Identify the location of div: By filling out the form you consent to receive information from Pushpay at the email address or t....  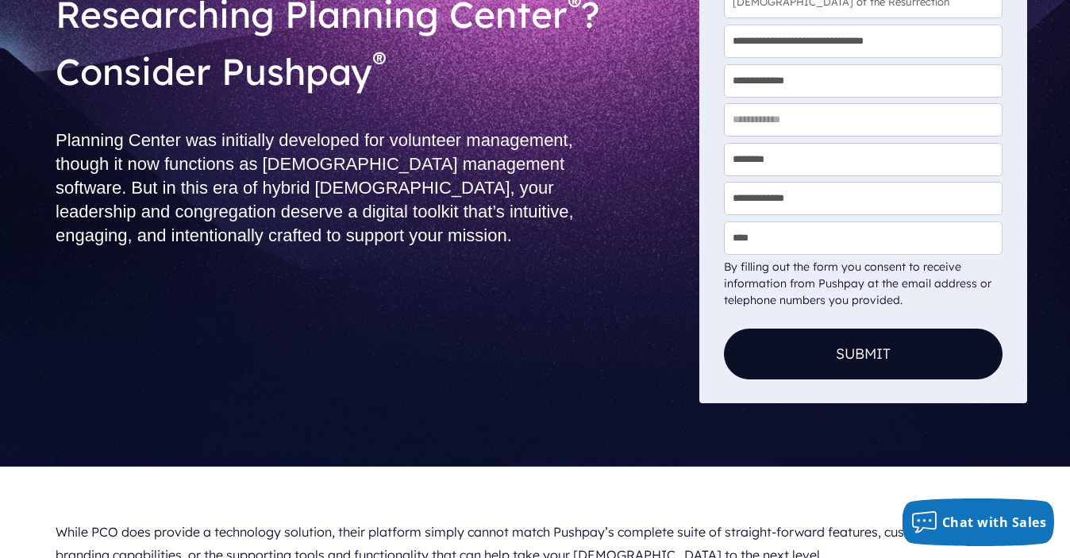
(863, 283).